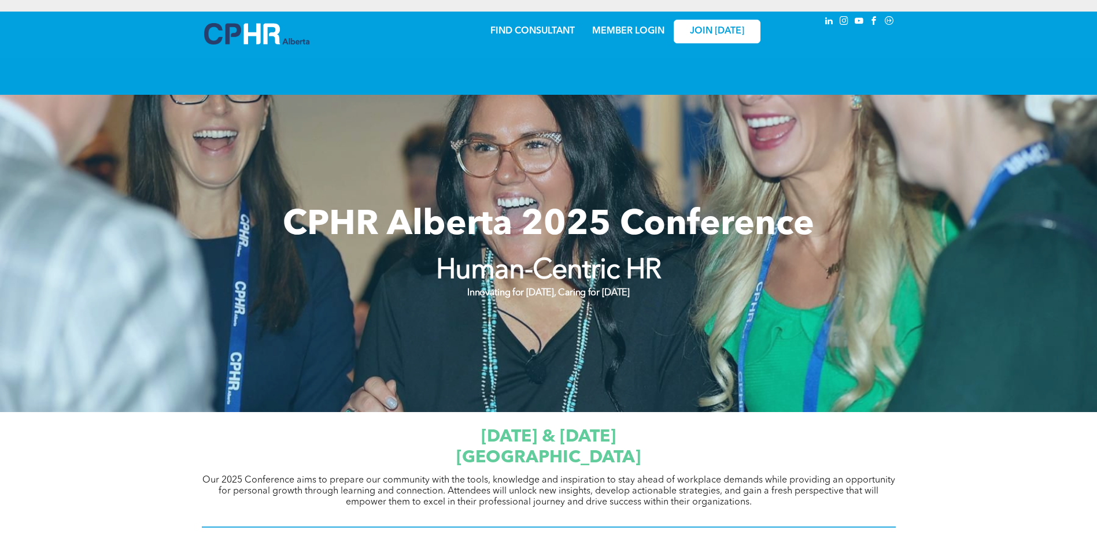  I want to click on a: facebook, so click(875, 22).